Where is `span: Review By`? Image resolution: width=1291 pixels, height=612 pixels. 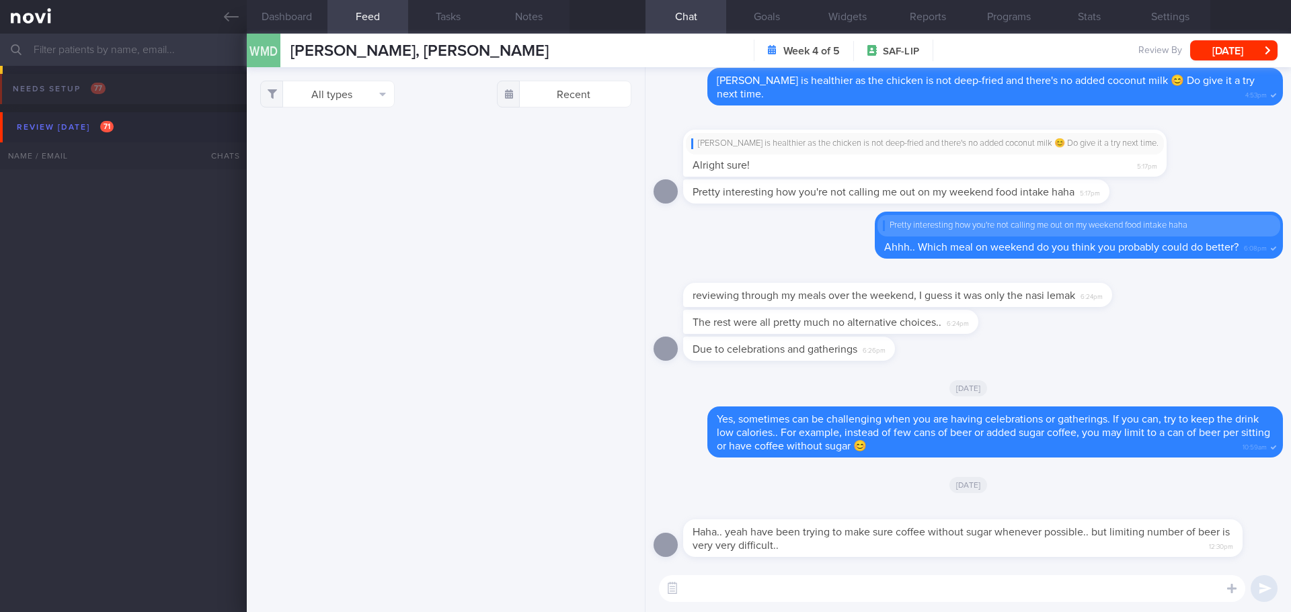 span: Review By is located at coordinates (1160, 51).